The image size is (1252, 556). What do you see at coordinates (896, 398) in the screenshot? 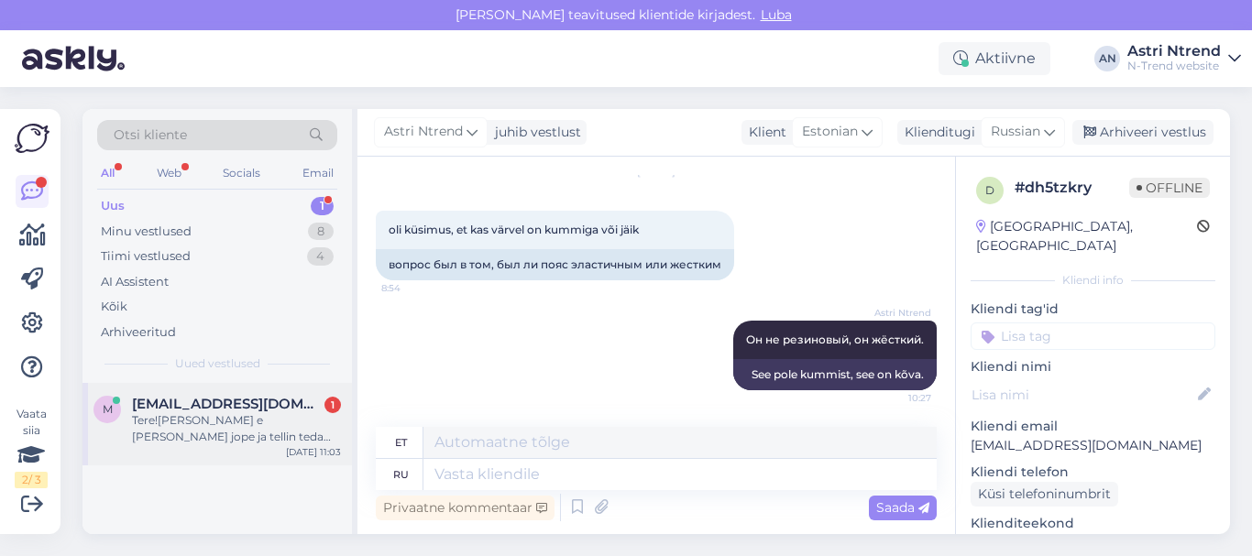
I see `span: 10:27` at bounding box center [896, 398].